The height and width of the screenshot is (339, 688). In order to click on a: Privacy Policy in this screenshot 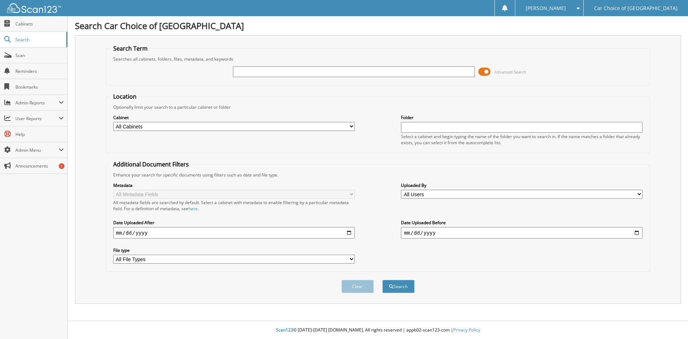, I will do `click(466, 329)`.